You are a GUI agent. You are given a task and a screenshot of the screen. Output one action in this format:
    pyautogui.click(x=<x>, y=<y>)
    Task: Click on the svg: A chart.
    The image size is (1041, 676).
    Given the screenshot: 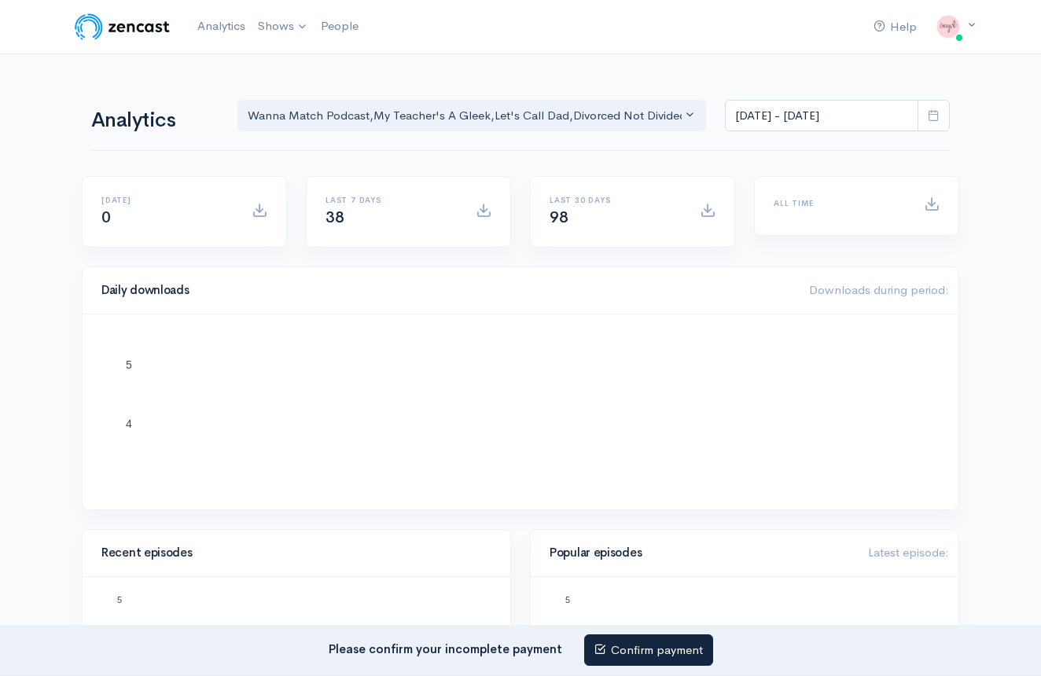 What is the action you would take?
    pyautogui.click(x=521, y=412)
    